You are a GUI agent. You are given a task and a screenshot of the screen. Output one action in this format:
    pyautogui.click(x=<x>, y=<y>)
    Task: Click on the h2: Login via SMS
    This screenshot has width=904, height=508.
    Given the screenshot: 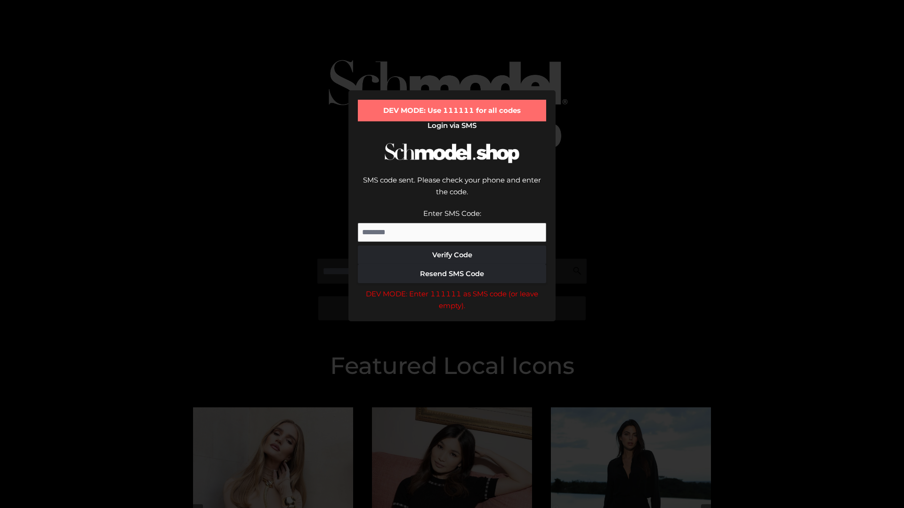 What is the action you would take?
    pyautogui.click(x=452, y=126)
    